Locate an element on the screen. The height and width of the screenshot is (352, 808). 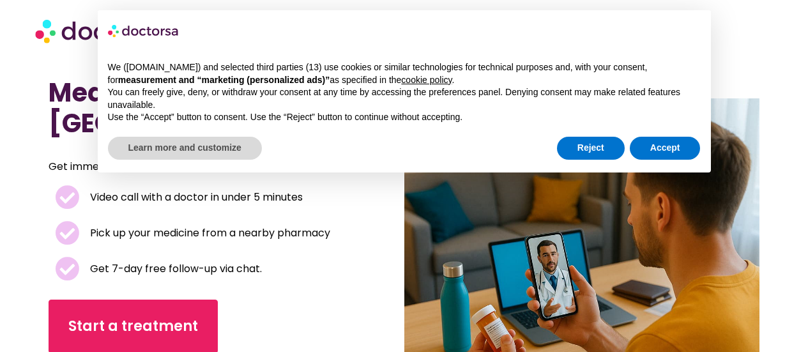
p: Use the “Accept” button to consent. Use the “Reject” button to continue without accepting. is located at coordinates (405, 118).